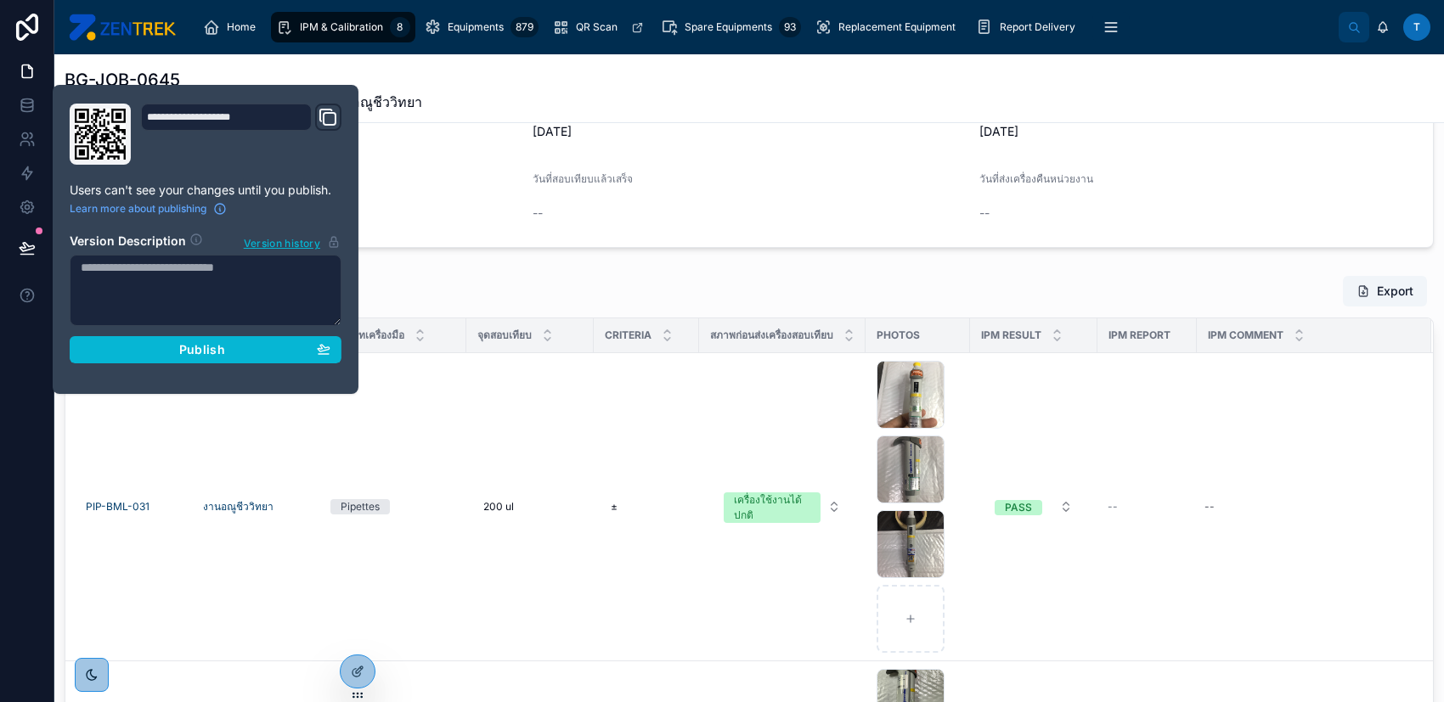 Image resolution: width=1444 pixels, height=702 pixels. Describe the element at coordinates (241, 27) in the screenshot. I see `span: Home` at that location.